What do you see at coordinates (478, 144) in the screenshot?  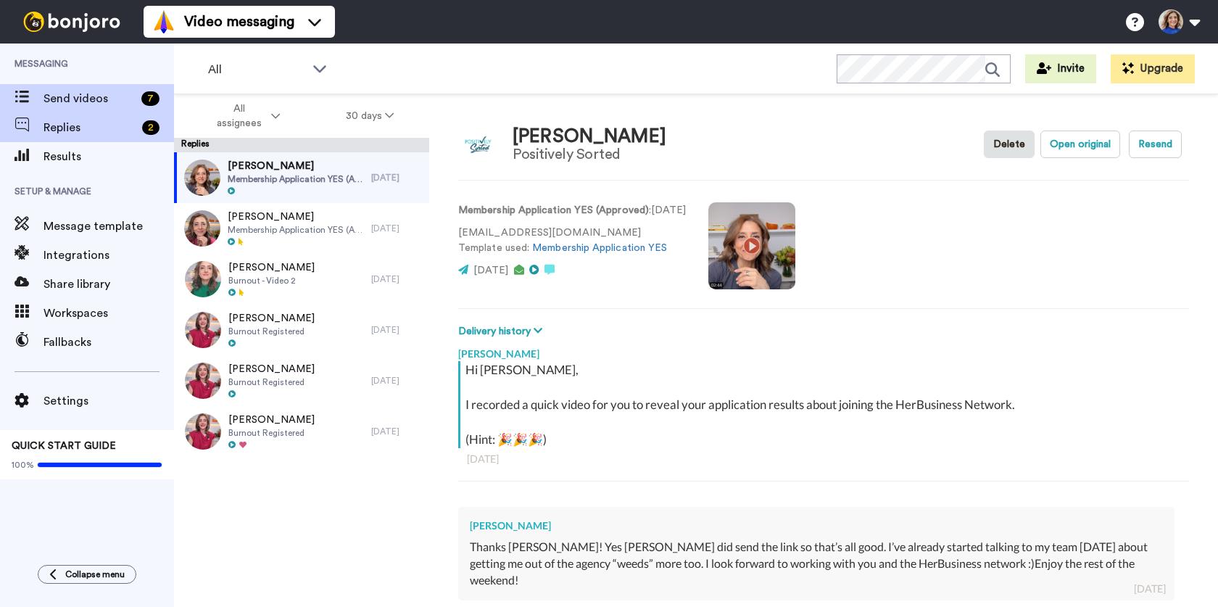 I see `img: Image of Nerin Chappell` at bounding box center [478, 144].